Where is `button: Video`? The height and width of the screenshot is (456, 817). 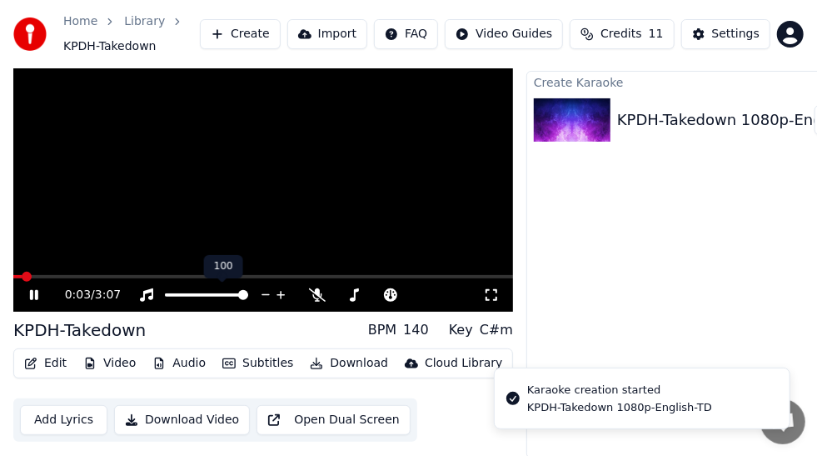
button: Video is located at coordinates (109, 363).